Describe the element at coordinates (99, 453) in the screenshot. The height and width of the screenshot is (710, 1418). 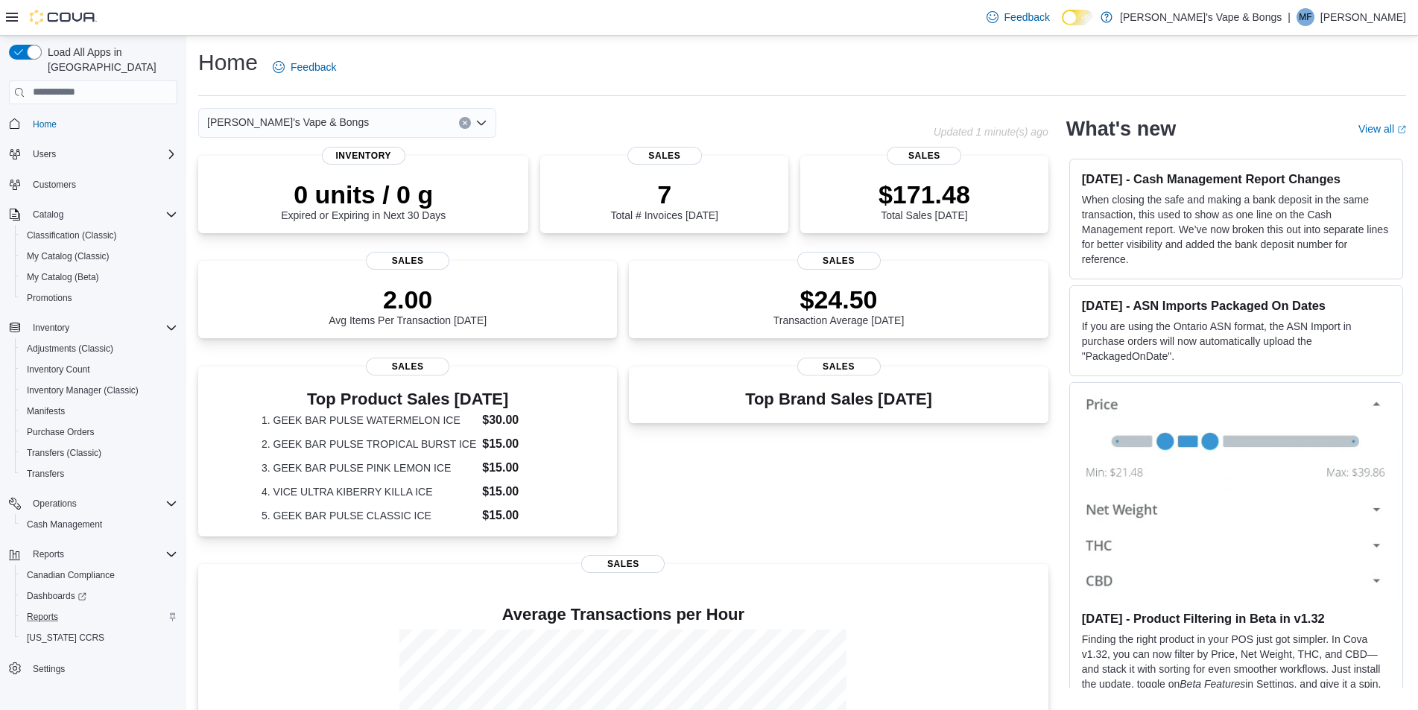
I see `button: Transfers (Classic)` at that location.